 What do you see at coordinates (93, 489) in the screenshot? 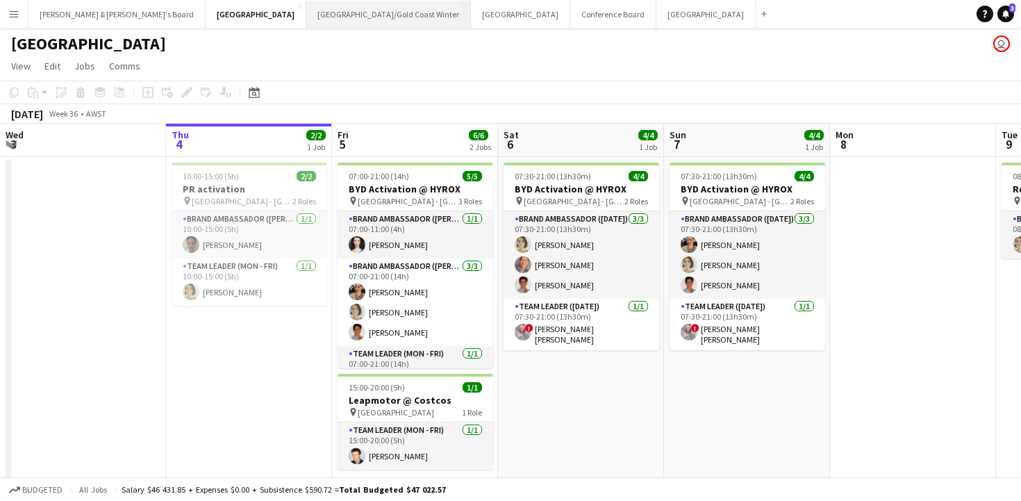
I see `span: All jobs` at bounding box center [93, 489].